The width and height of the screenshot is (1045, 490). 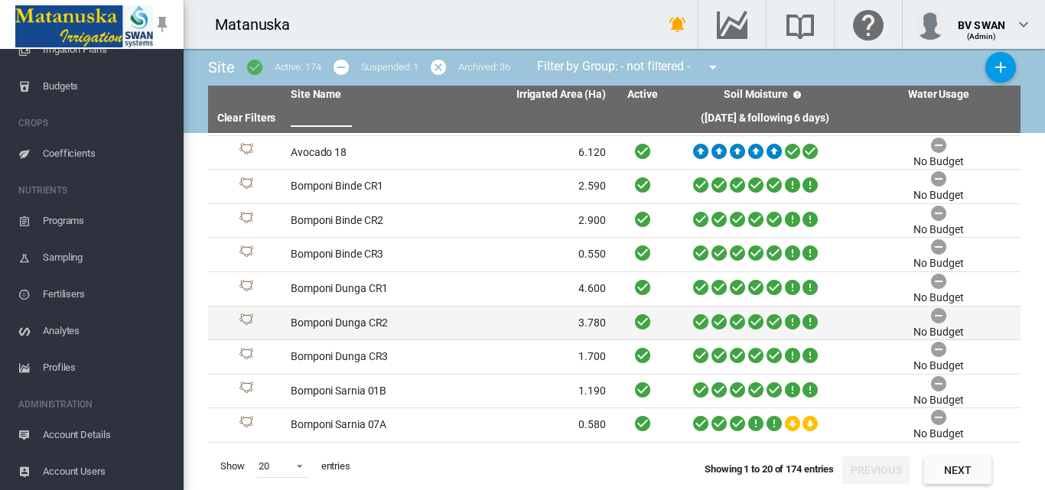 I want to click on button: Add New Site, define start date, so click(x=1001, y=67).